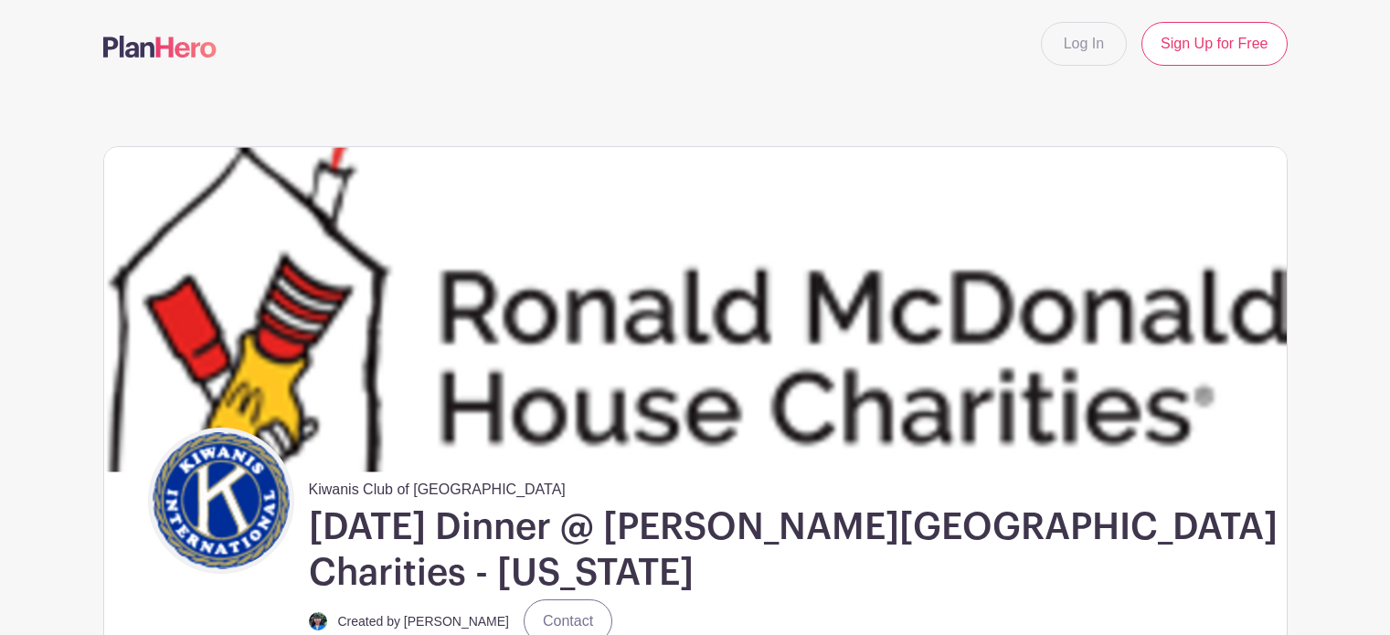  I want to click on img: Darcie%20Kiwanis%20Headshot.jpg, so click(318, 622).